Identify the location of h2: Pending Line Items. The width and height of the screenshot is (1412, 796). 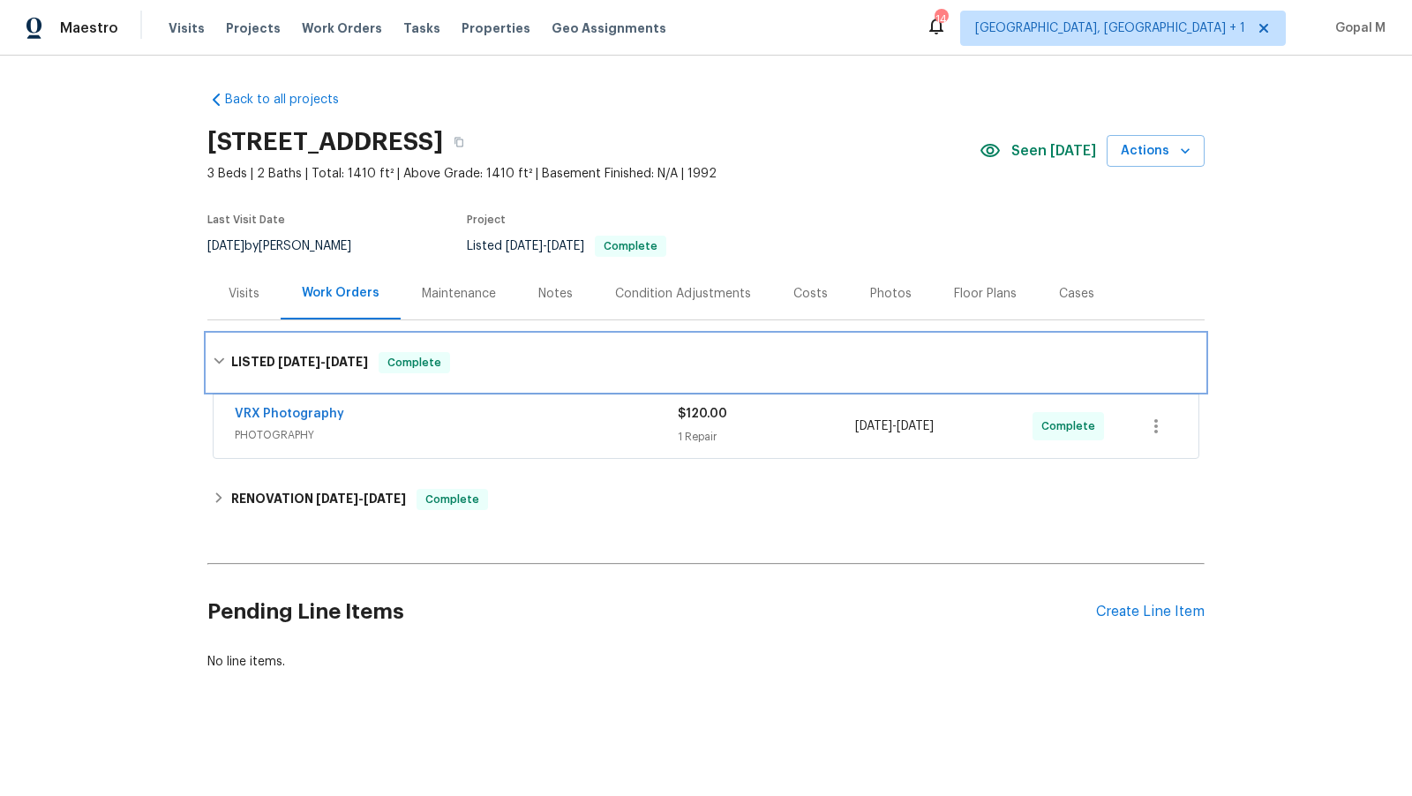
(652, 612).